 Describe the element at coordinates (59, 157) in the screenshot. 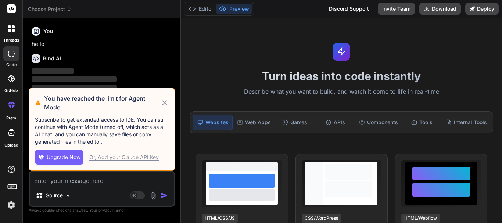

I see `button: Upgrade Now` at that location.